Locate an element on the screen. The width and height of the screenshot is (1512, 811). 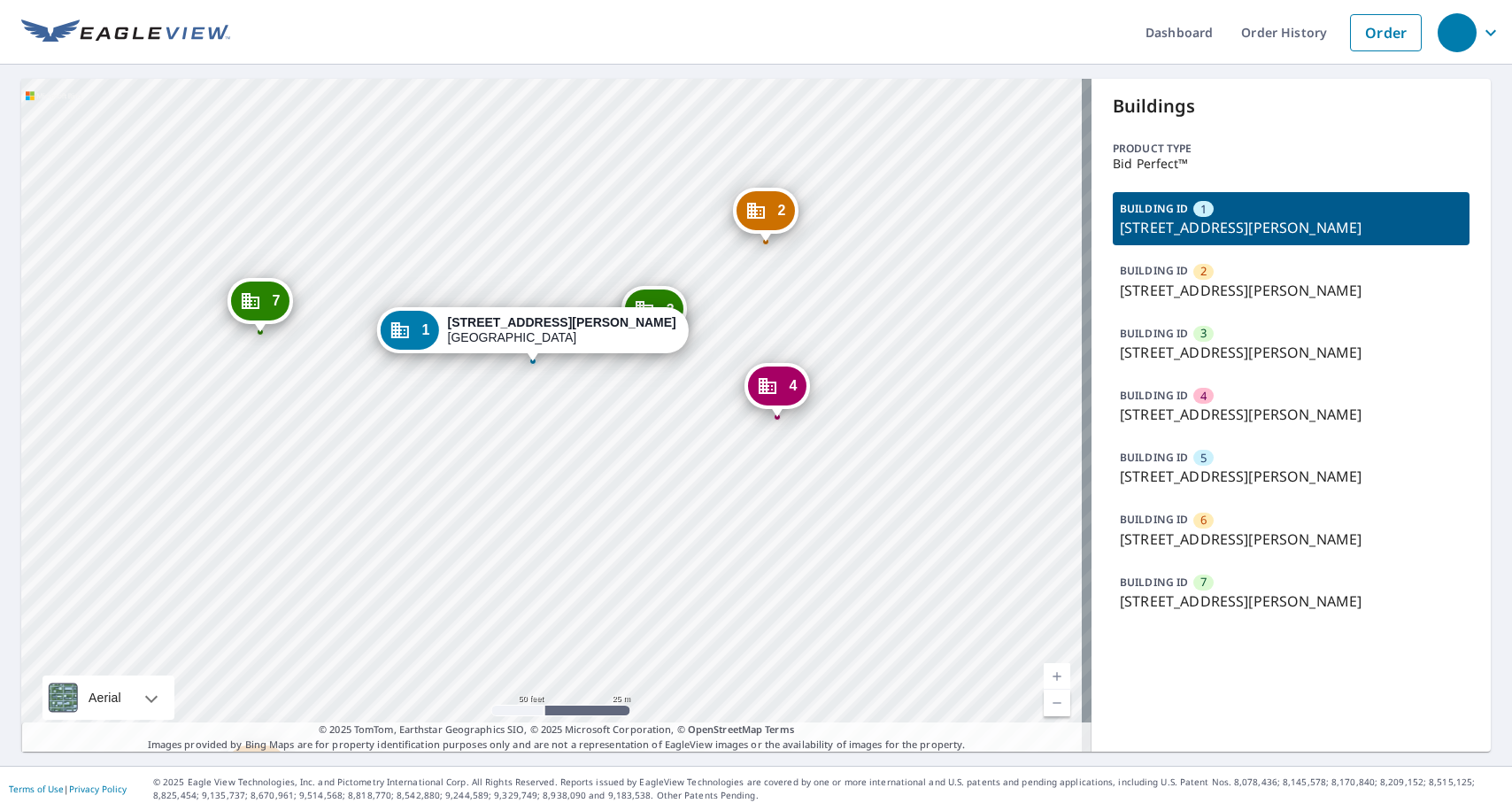
p: Bid Perfect™ is located at coordinates (1291, 164).